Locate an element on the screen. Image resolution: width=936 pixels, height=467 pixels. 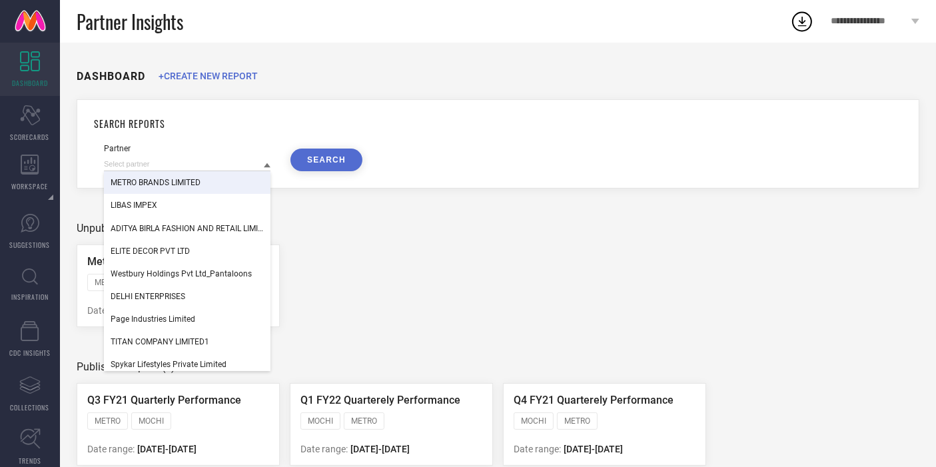
div: ELITE DECOR PVT LTD is located at coordinates (187, 251).